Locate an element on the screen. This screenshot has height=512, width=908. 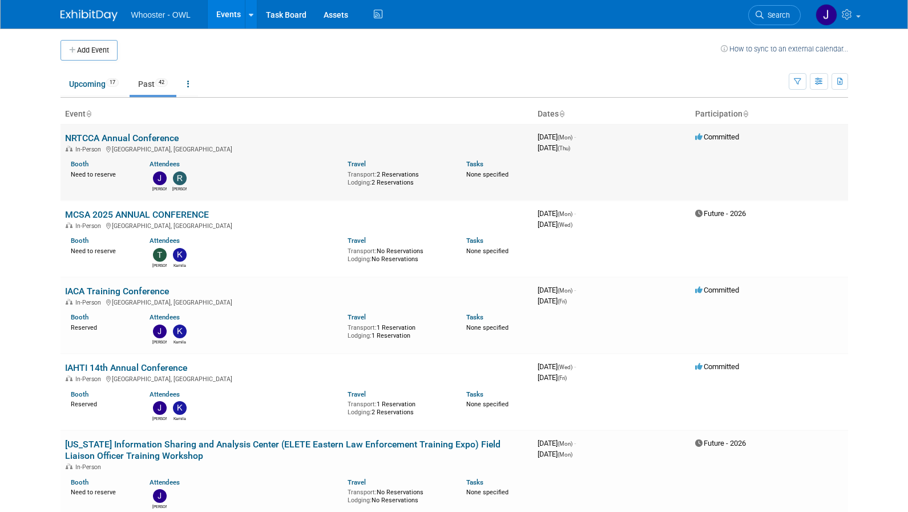
span: Search is located at coordinates (777, 15).